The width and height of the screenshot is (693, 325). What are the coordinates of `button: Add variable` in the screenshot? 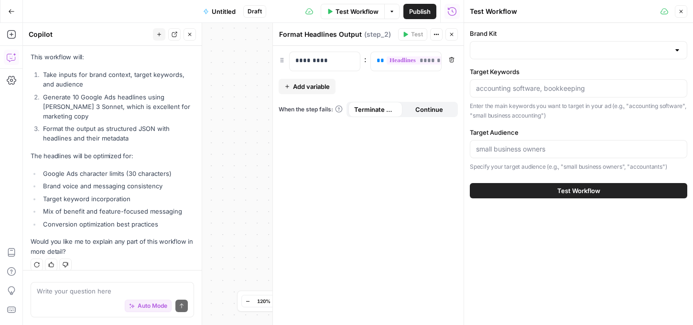 It's located at (307, 86).